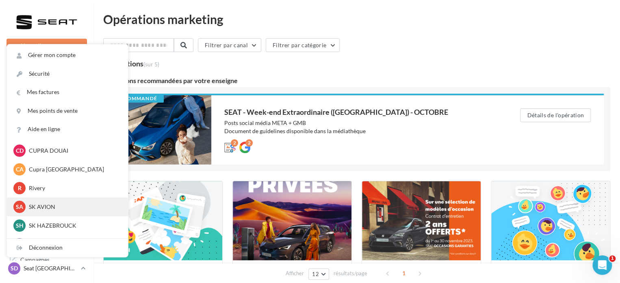 Image resolution: width=620 pixels, height=283 pixels. Describe the element at coordinates (315, 274) in the screenshot. I see `span: 12` at that location.